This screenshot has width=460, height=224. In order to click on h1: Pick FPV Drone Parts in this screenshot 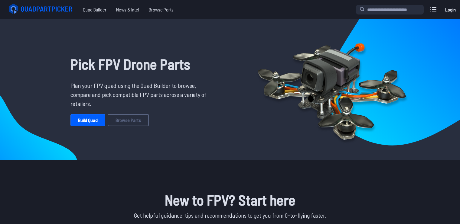, I will do `click(141, 64)`.